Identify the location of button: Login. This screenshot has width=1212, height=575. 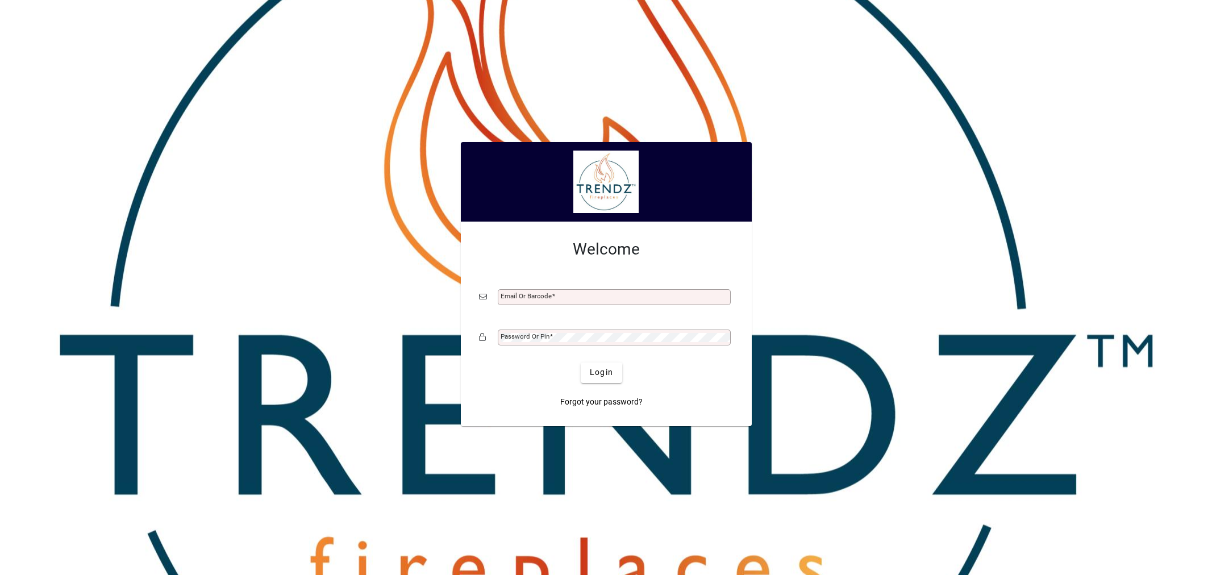
(601, 373).